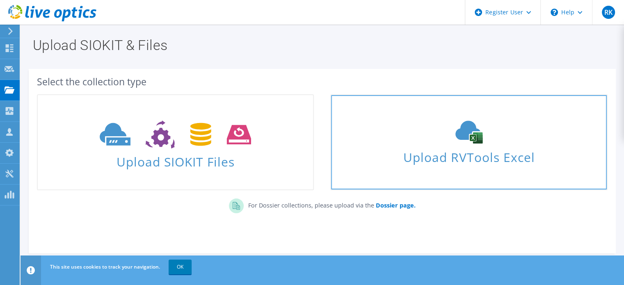  Describe the element at coordinates (180, 267) in the screenshot. I see `a: OK` at that location.